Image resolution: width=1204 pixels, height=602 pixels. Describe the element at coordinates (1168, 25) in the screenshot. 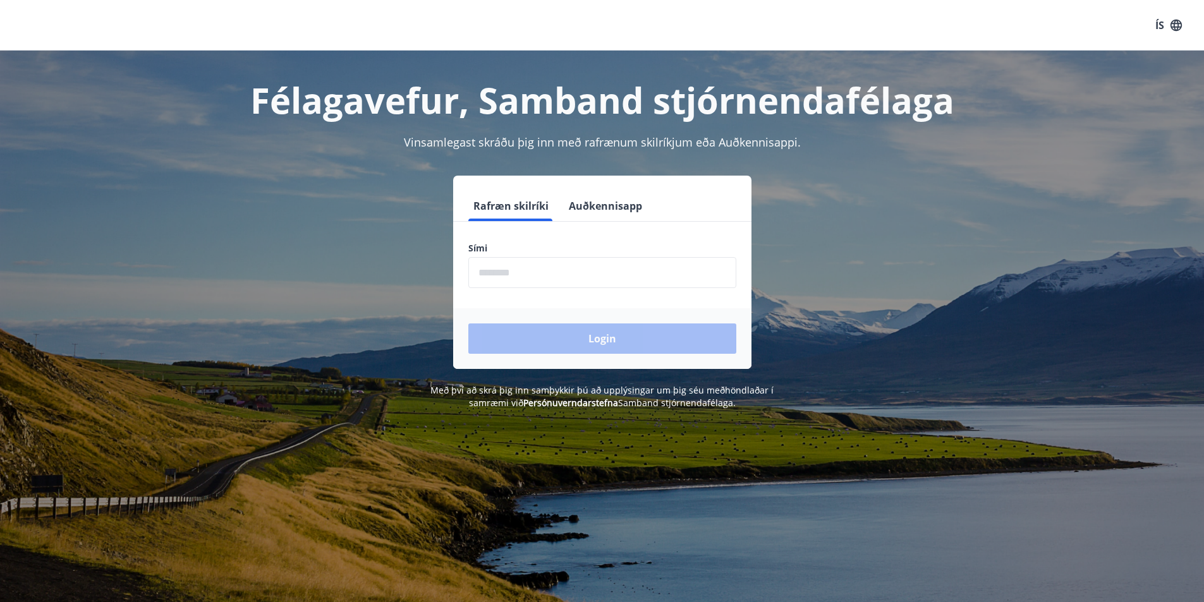

I see `button: ÍS` at that location.